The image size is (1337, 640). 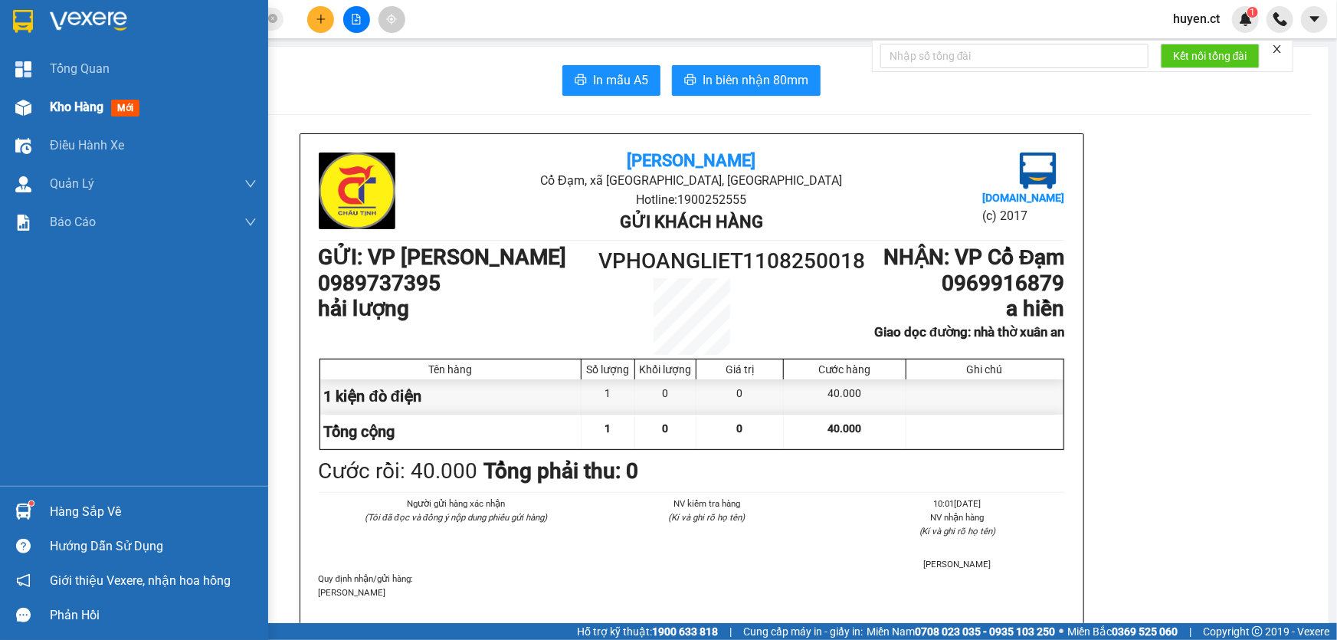 What do you see at coordinates (392, 19) in the screenshot?
I see `span: aim` at bounding box center [392, 19].